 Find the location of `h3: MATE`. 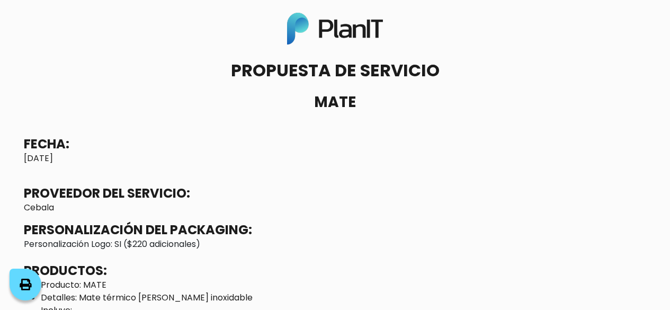

h3: MATE is located at coordinates (335, 102).